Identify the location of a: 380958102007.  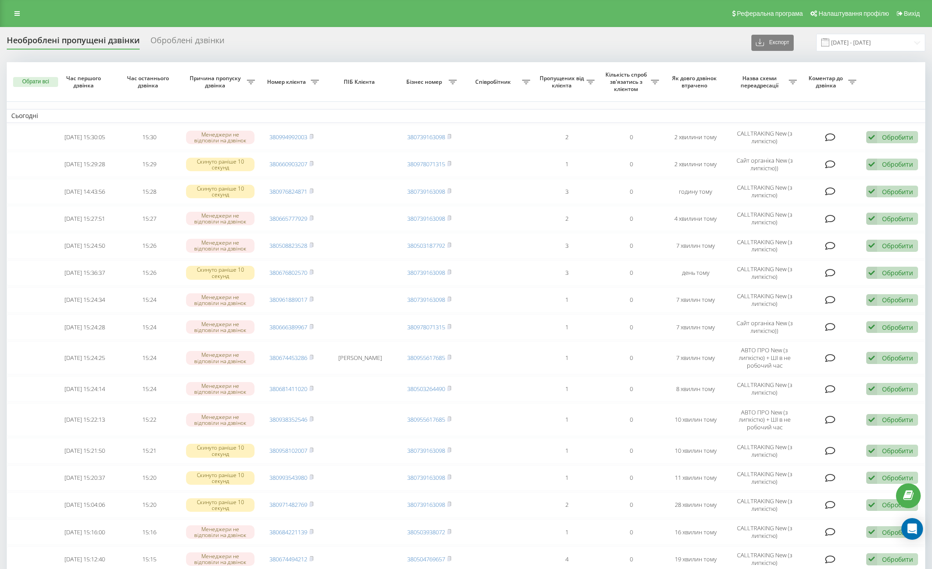
(288, 450).